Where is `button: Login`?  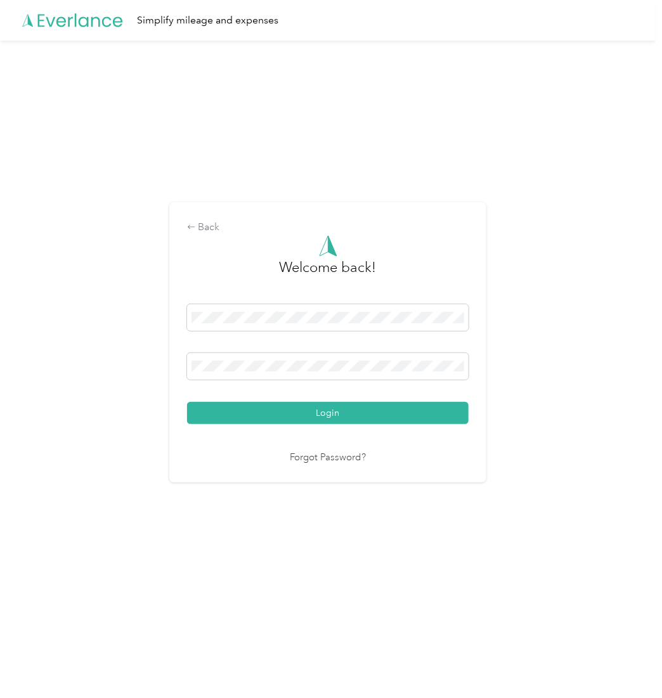 button: Login is located at coordinates (328, 413).